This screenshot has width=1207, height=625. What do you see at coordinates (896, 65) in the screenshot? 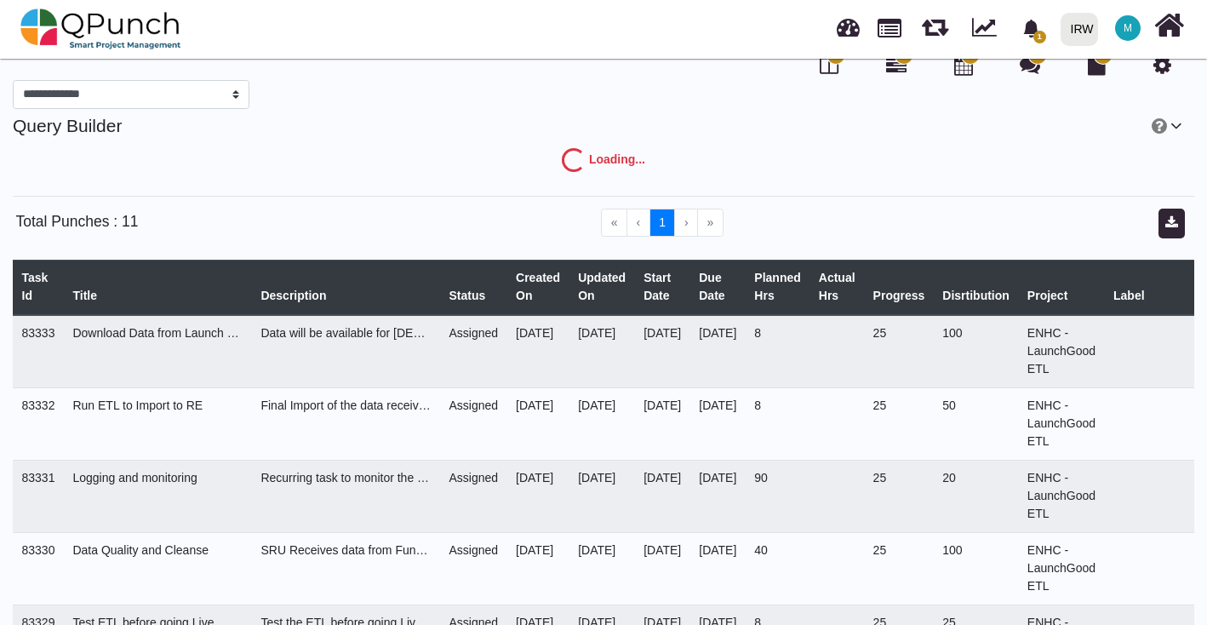
I see `i: Gantt` at bounding box center [896, 65].